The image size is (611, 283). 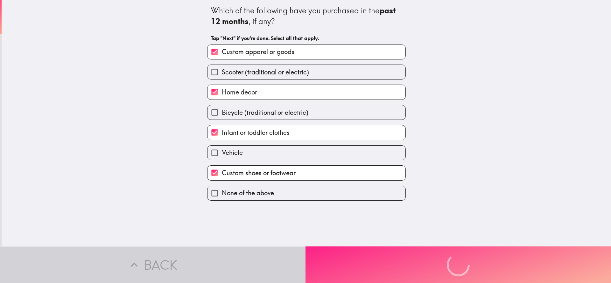 What do you see at coordinates (306, 52) in the screenshot?
I see `button: Custom apparel or goods` at bounding box center [306, 52].